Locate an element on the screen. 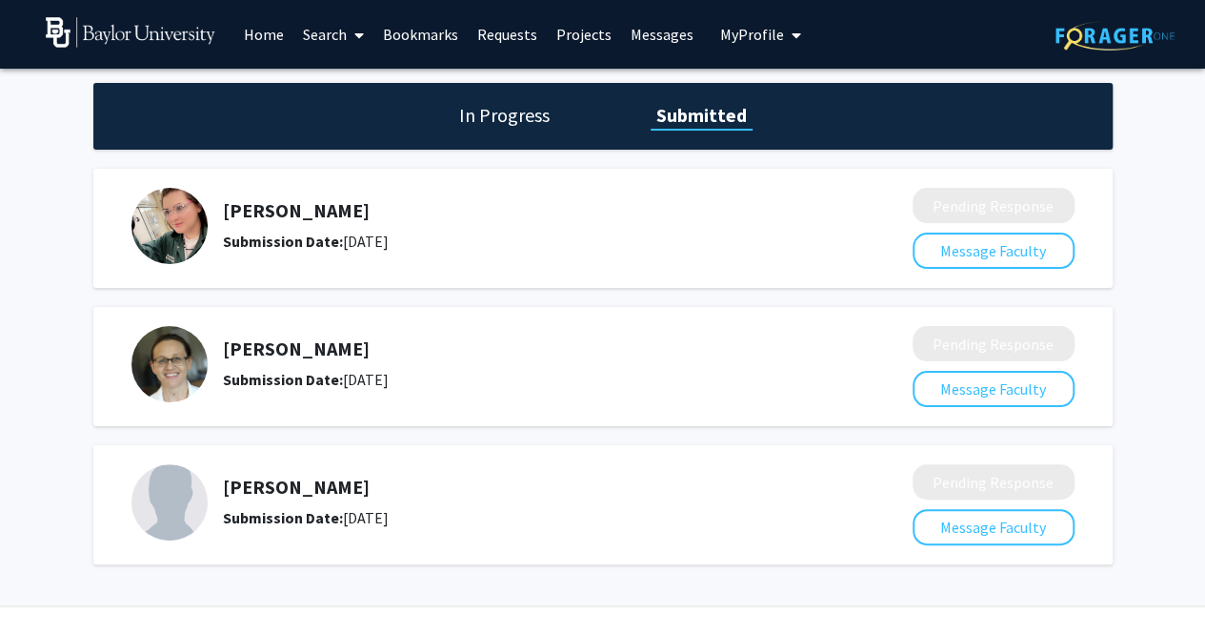  img: Baylor University Logo is located at coordinates (131, 32).